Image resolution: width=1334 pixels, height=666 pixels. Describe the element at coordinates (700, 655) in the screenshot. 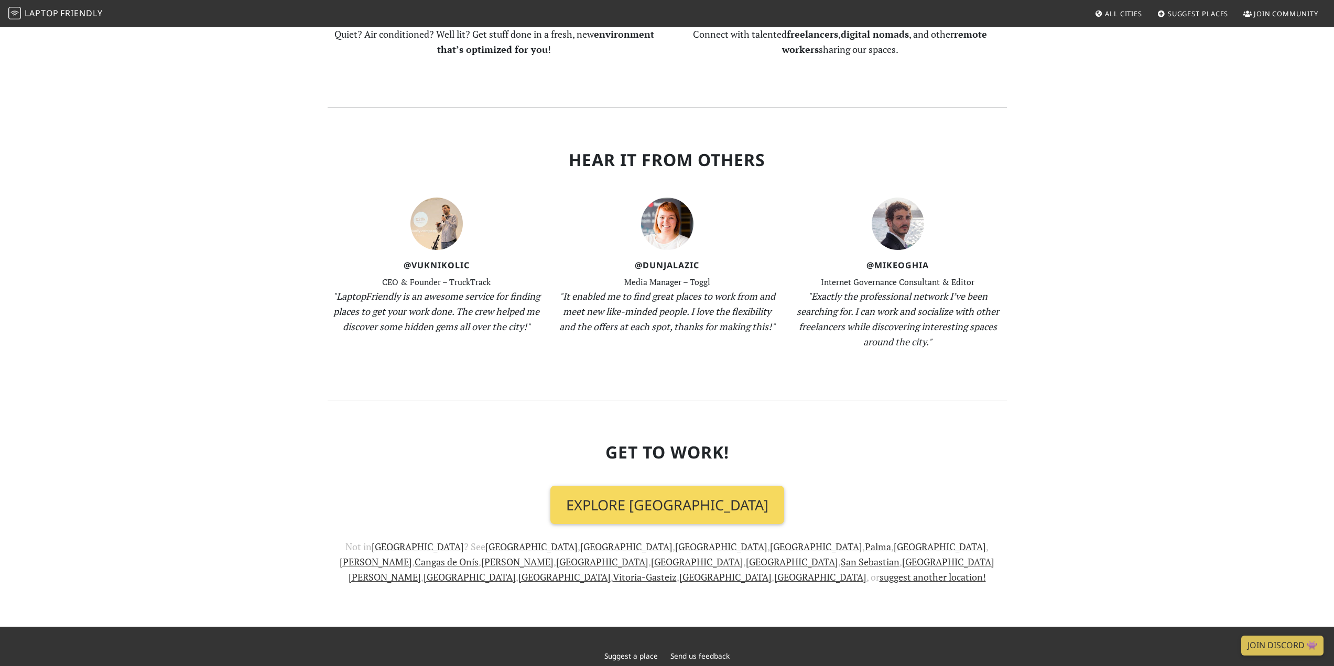

I see `a: Send us feedback` at that location.